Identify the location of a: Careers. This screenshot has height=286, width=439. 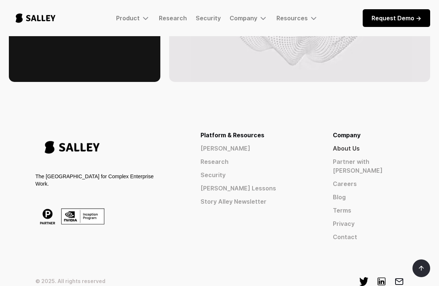
(369, 184).